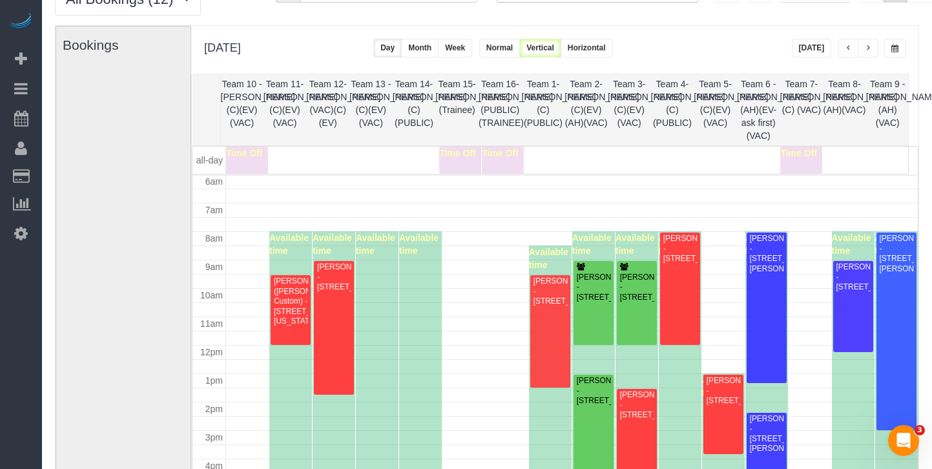 This screenshot has height=469, width=932. What do you see at coordinates (128, 45) in the screenshot?
I see `h3: Bookings` at bounding box center [128, 45].